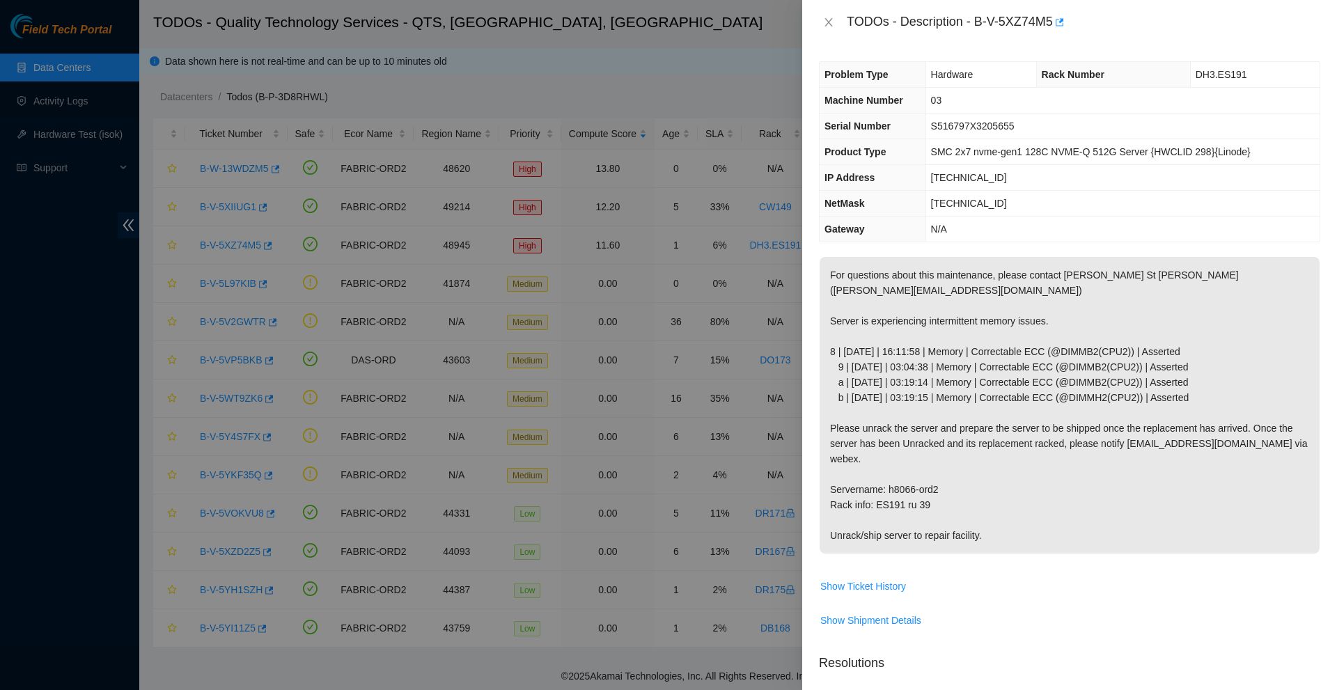 This screenshot has width=1337, height=690. Describe the element at coordinates (863, 100) in the screenshot. I see `span: Machine Number` at that location.